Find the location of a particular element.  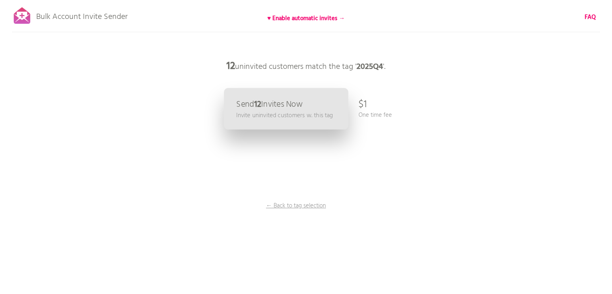

p: ← Back to tag selection is located at coordinates (296, 206).